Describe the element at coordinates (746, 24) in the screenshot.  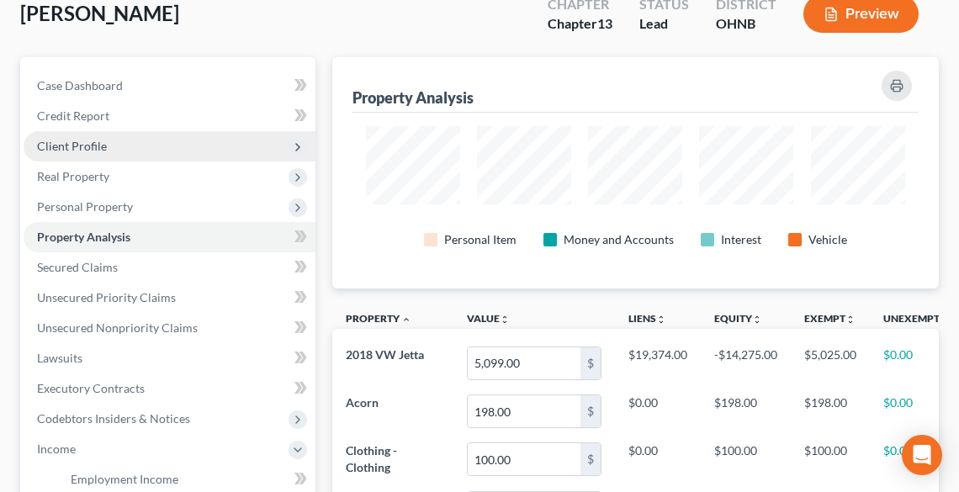
I see `div: OHNB` at that location.